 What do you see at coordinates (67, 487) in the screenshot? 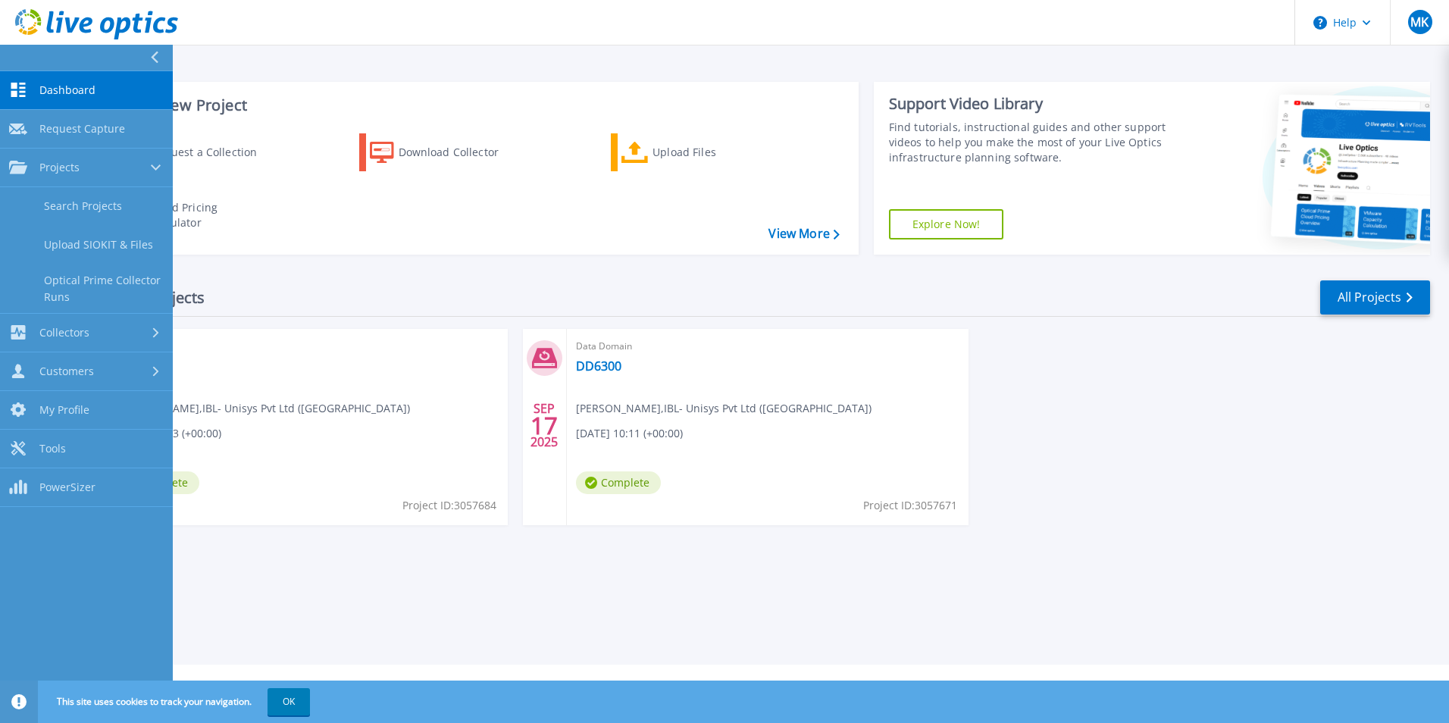
I see `span: PowerSizer` at bounding box center [67, 487].